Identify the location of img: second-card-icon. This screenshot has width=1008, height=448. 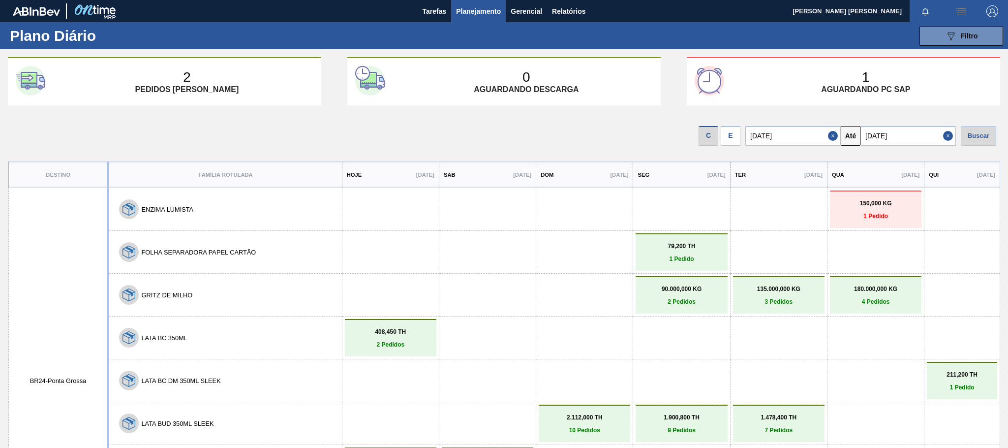
(370, 81).